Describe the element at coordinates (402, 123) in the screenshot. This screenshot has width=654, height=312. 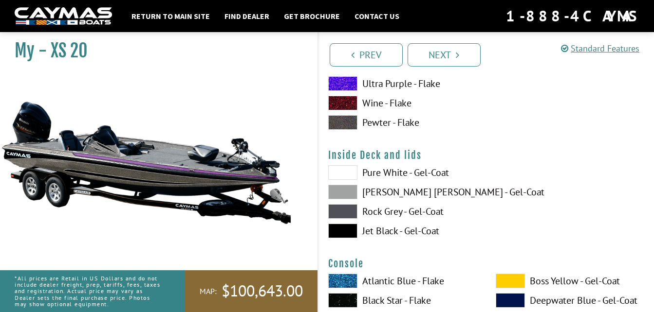
I see `label: Pewter - Flake` at that location.